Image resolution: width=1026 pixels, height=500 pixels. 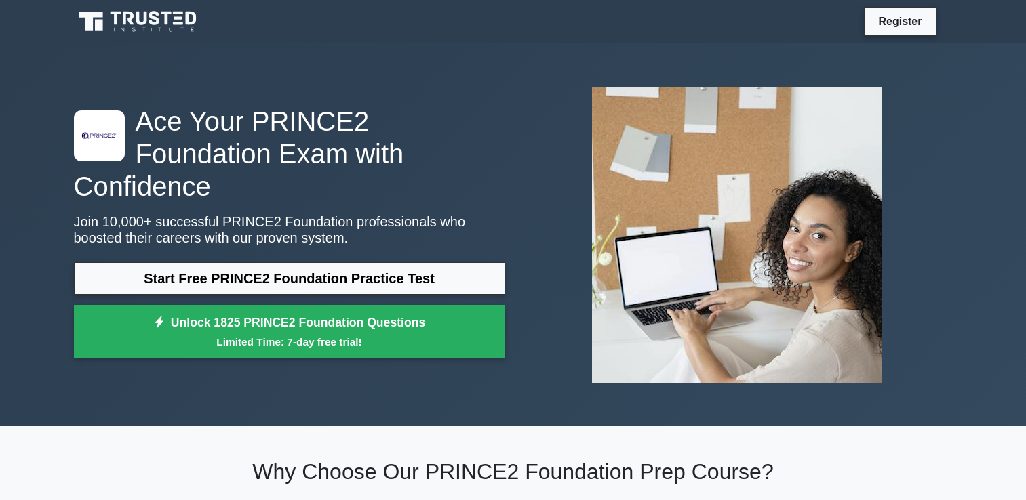 What do you see at coordinates (289, 154) in the screenshot?
I see `h1: Ace Your PRINCE2 Foundation Exam with Confidence` at bounding box center [289, 154].